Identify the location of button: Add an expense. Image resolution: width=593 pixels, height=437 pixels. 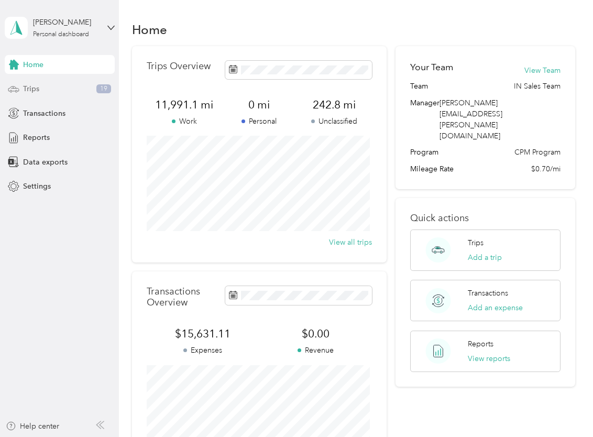
(495, 308).